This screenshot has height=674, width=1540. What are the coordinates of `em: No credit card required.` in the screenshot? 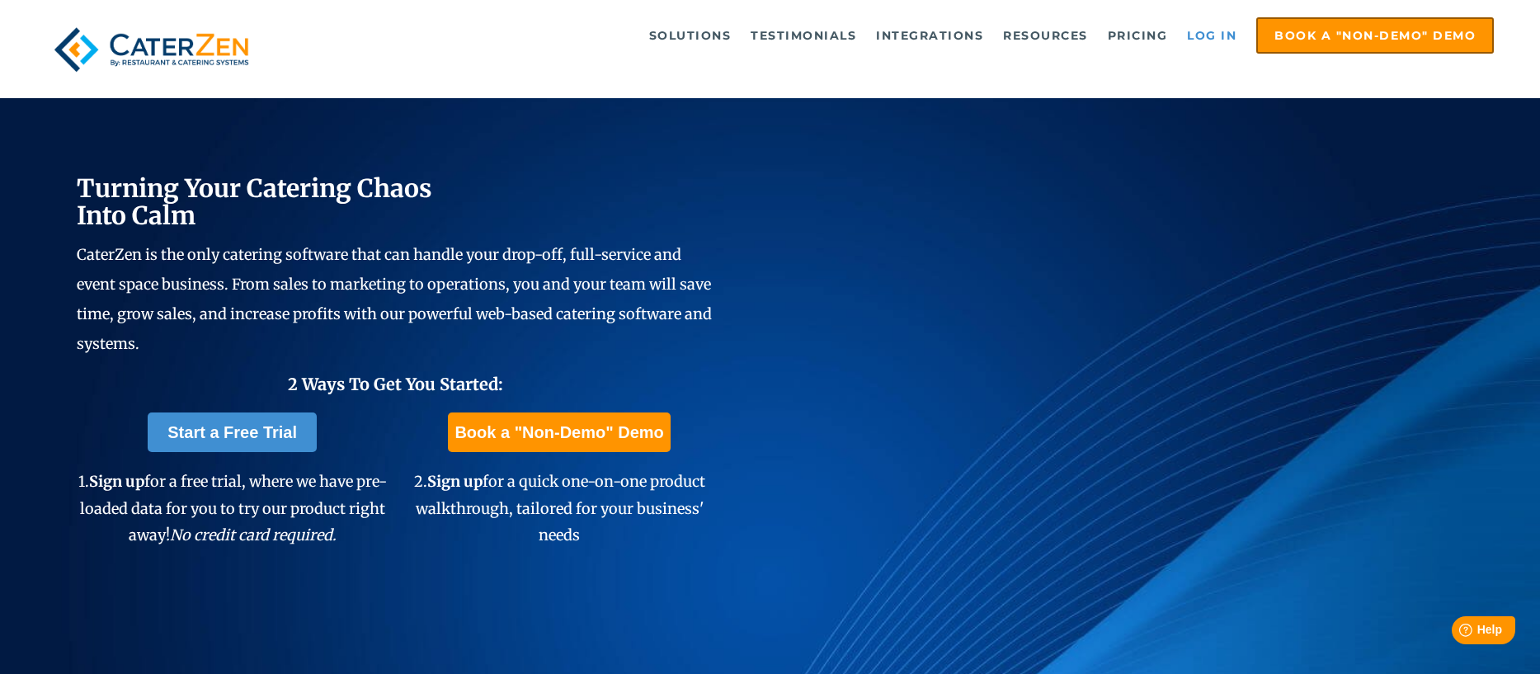 It's located at (253, 535).